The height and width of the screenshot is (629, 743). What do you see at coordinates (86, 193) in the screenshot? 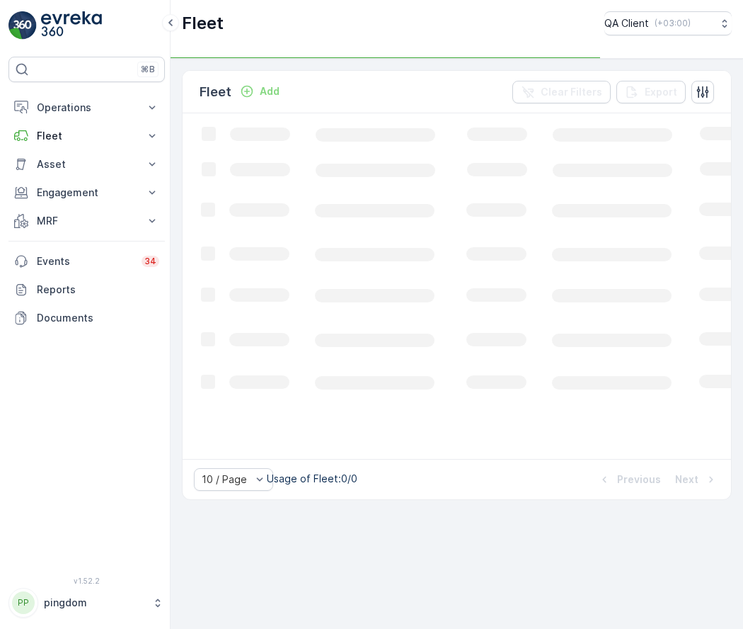
I see `p: Engagement` at bounding box center [86, 193].